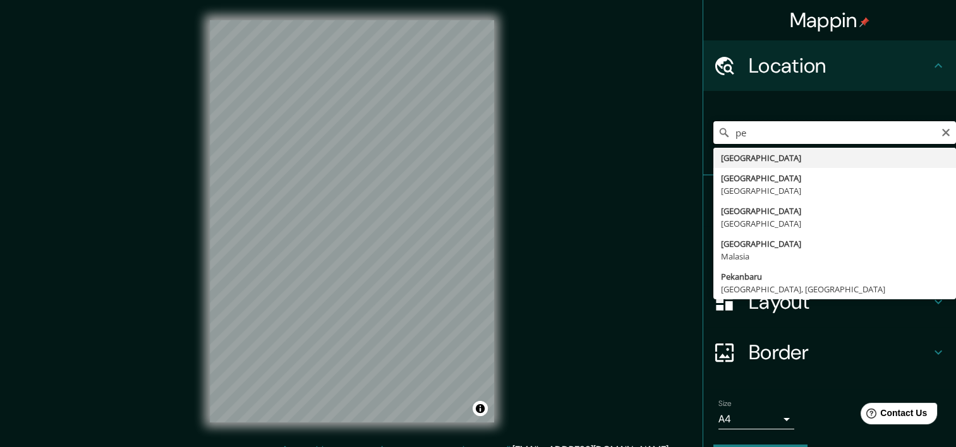 This screenshot has width=956, height=447. I want to click on div: Border, so click(830, 353).